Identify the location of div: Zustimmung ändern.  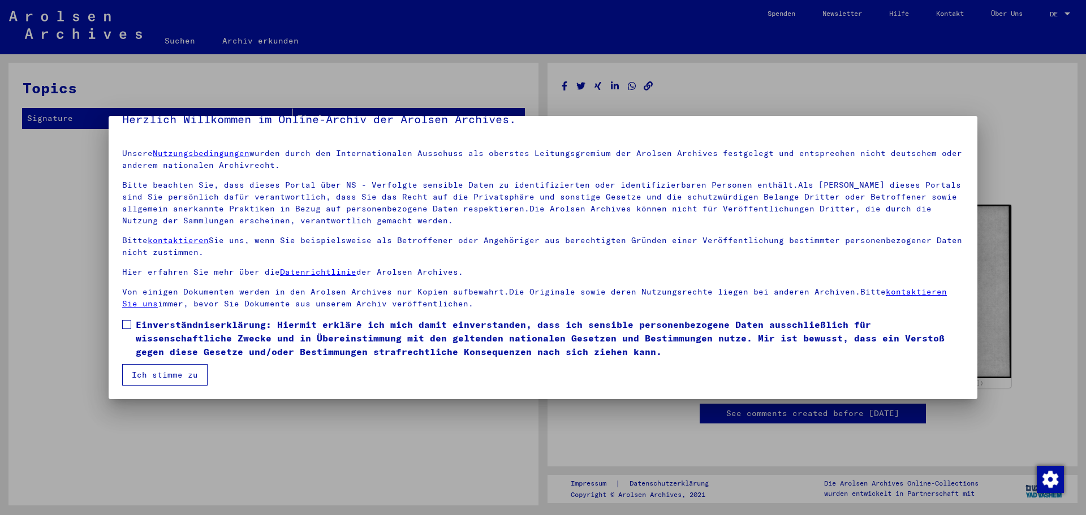
(1050, 479).